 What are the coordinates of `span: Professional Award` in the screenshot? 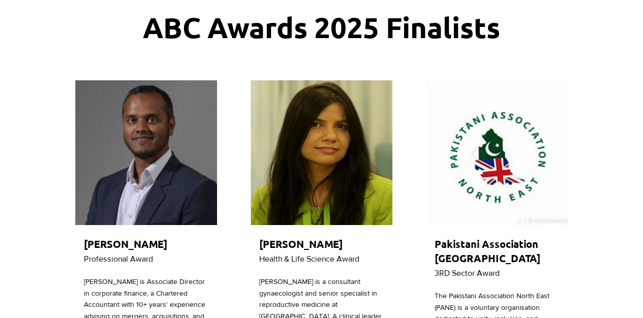 It's located at (118, 259).